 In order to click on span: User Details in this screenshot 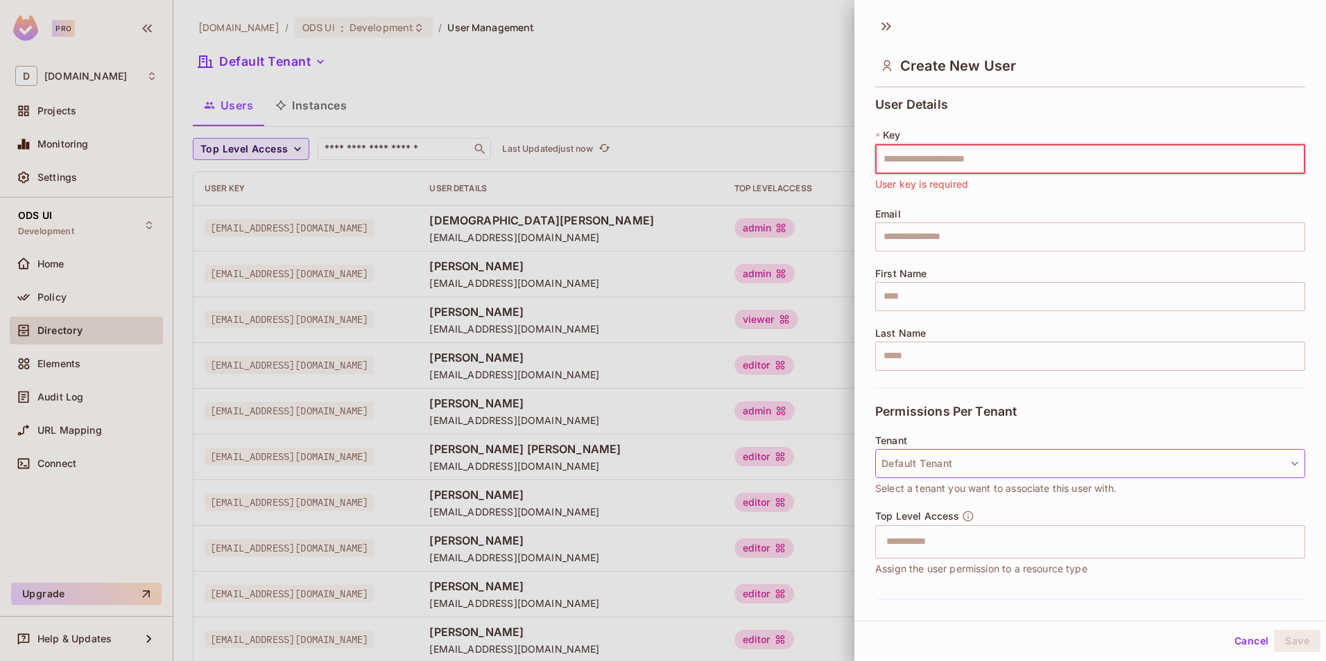, I will do `click(911, 105)`.